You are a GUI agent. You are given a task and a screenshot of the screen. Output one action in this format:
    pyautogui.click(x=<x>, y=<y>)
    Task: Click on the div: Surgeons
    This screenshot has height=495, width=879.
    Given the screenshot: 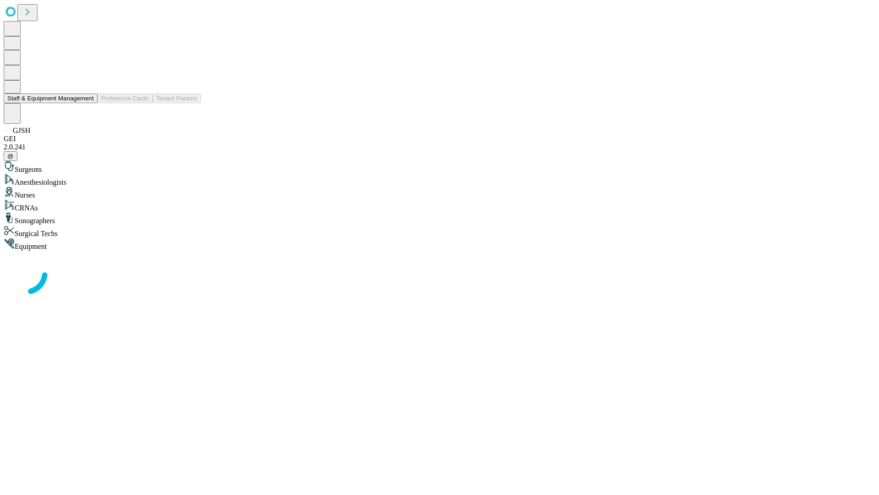 What is the action you would take?
    pyautogui.click(x=440, y=167)
    